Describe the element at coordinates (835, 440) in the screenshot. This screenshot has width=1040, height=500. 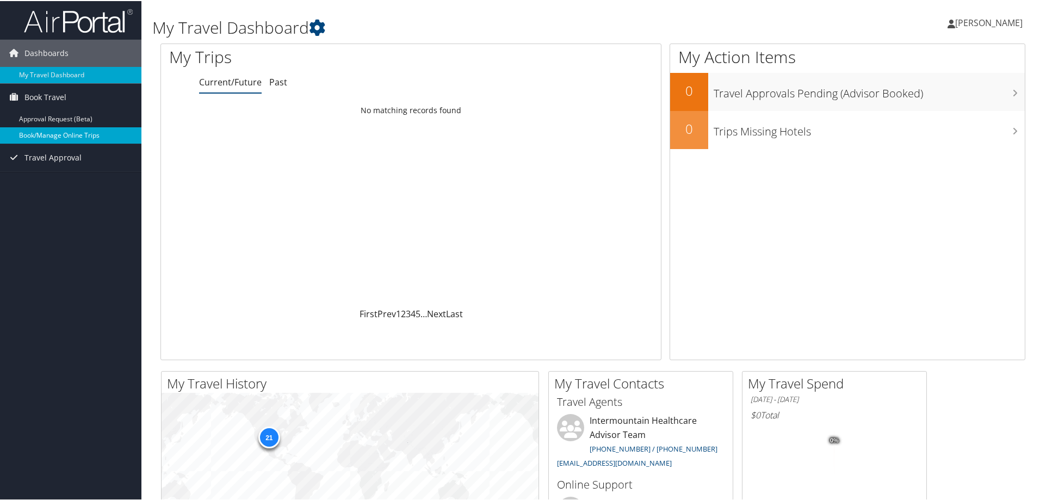
I see `tspan: 0%` at that location.